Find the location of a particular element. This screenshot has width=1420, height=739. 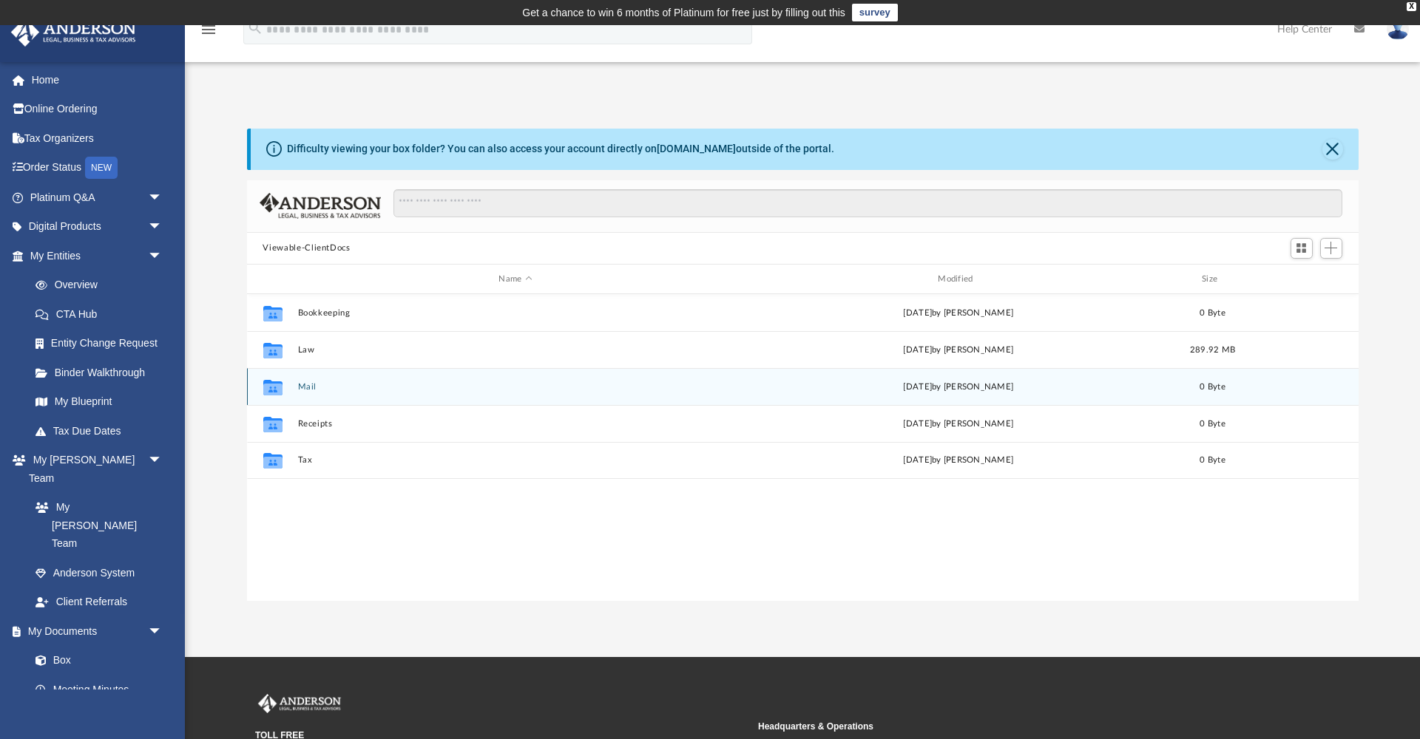

div: grid is located at coordinates (802, 447).